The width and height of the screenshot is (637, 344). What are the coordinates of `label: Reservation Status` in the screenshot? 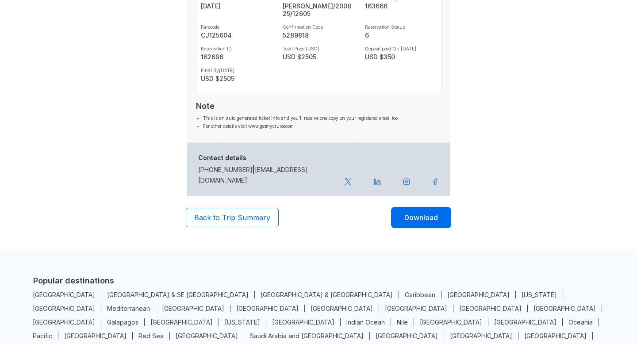 It's located at (401, 27).